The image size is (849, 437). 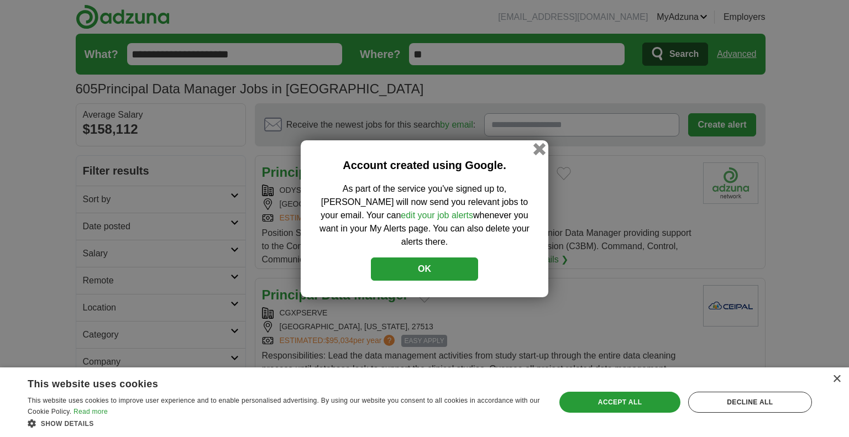 What do you see at coordinates (436, 215) in the screenshot?
I see `a: edit your job alerts` at bounding box center [436, 215].